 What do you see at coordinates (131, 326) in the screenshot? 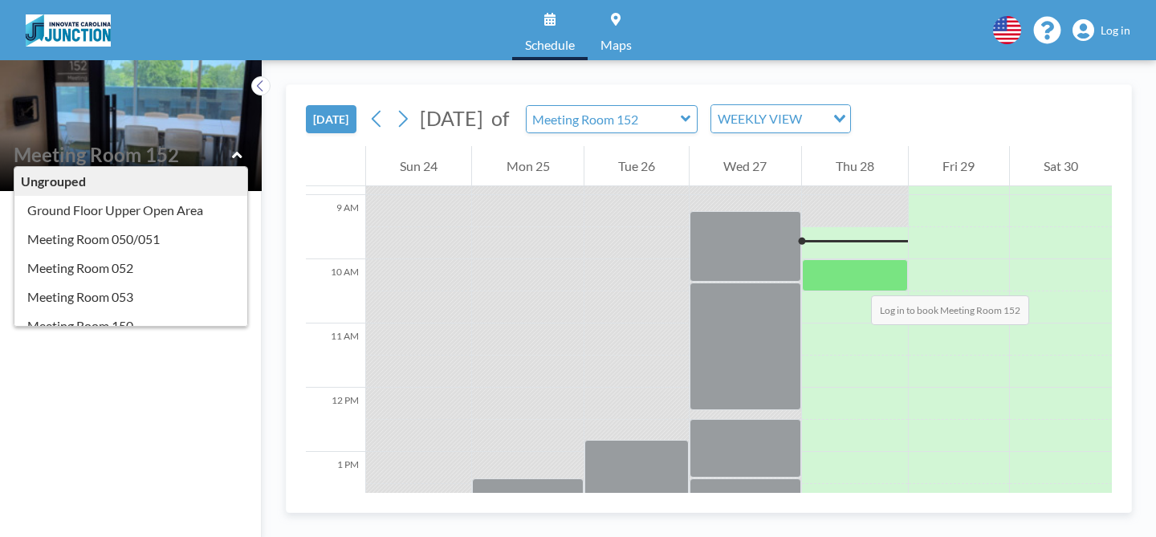
I see `div: Meeting Room 150` at bounding box center [131, 326].